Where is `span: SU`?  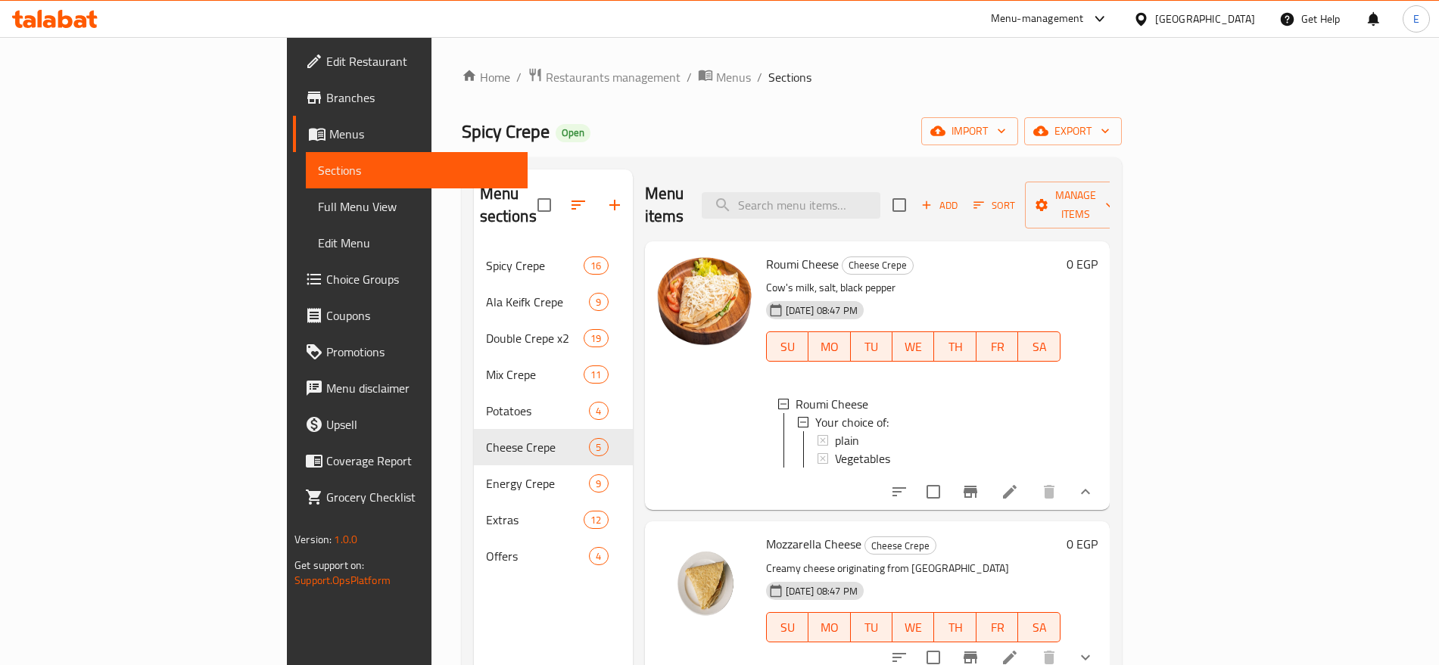 span: SU is located at coordinates (787, 347).